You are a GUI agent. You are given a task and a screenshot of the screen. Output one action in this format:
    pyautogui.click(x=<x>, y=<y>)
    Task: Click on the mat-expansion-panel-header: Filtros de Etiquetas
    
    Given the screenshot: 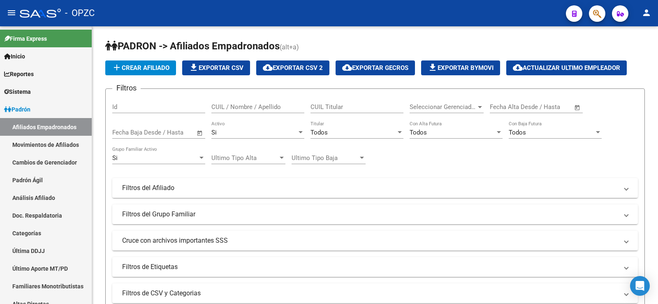 What is the action you would take?
    pyautogui.click(x=375, y=267)
    